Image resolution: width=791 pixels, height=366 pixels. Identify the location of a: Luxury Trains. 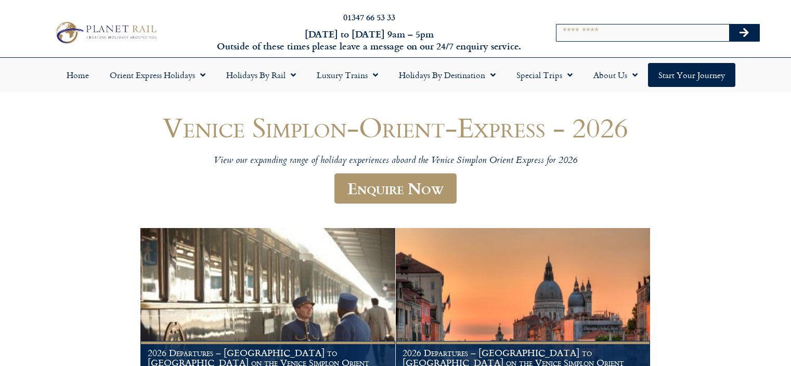
(347, 75).